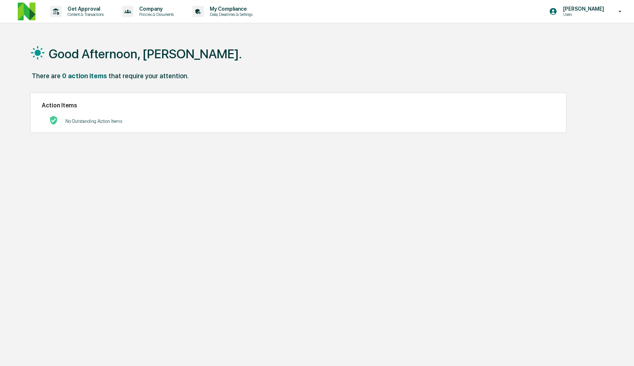  I want to click on p: My Compliance, so click(230, 9).